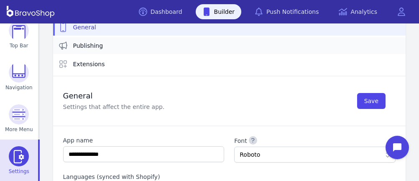 The width and height of the screenshot is (419, 181). Describe the element at coordinates (219, 12) in the screenshot. I see `a: Builder` at that location.